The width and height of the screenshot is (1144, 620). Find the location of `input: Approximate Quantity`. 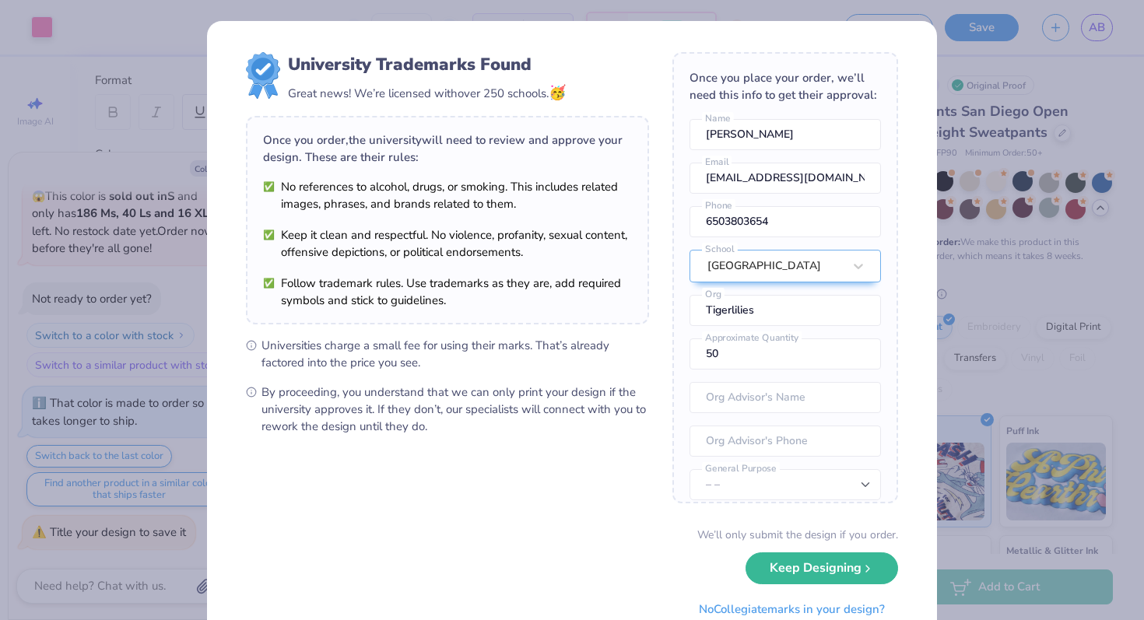

input: Approximate Quantity is located at coordinates (786, 354).